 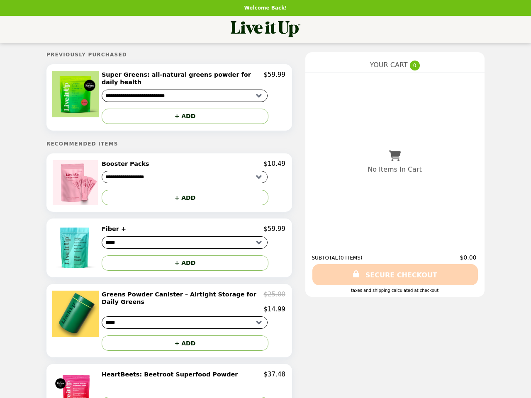 What do you see at coordinates (127, 164) in the screenshot?
I see `h2: Booster Packs` at bounding box center [127, 164].